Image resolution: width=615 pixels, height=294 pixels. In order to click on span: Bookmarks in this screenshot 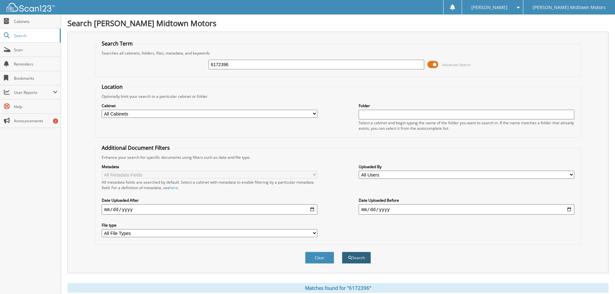, I will do `click(35, 78)`.